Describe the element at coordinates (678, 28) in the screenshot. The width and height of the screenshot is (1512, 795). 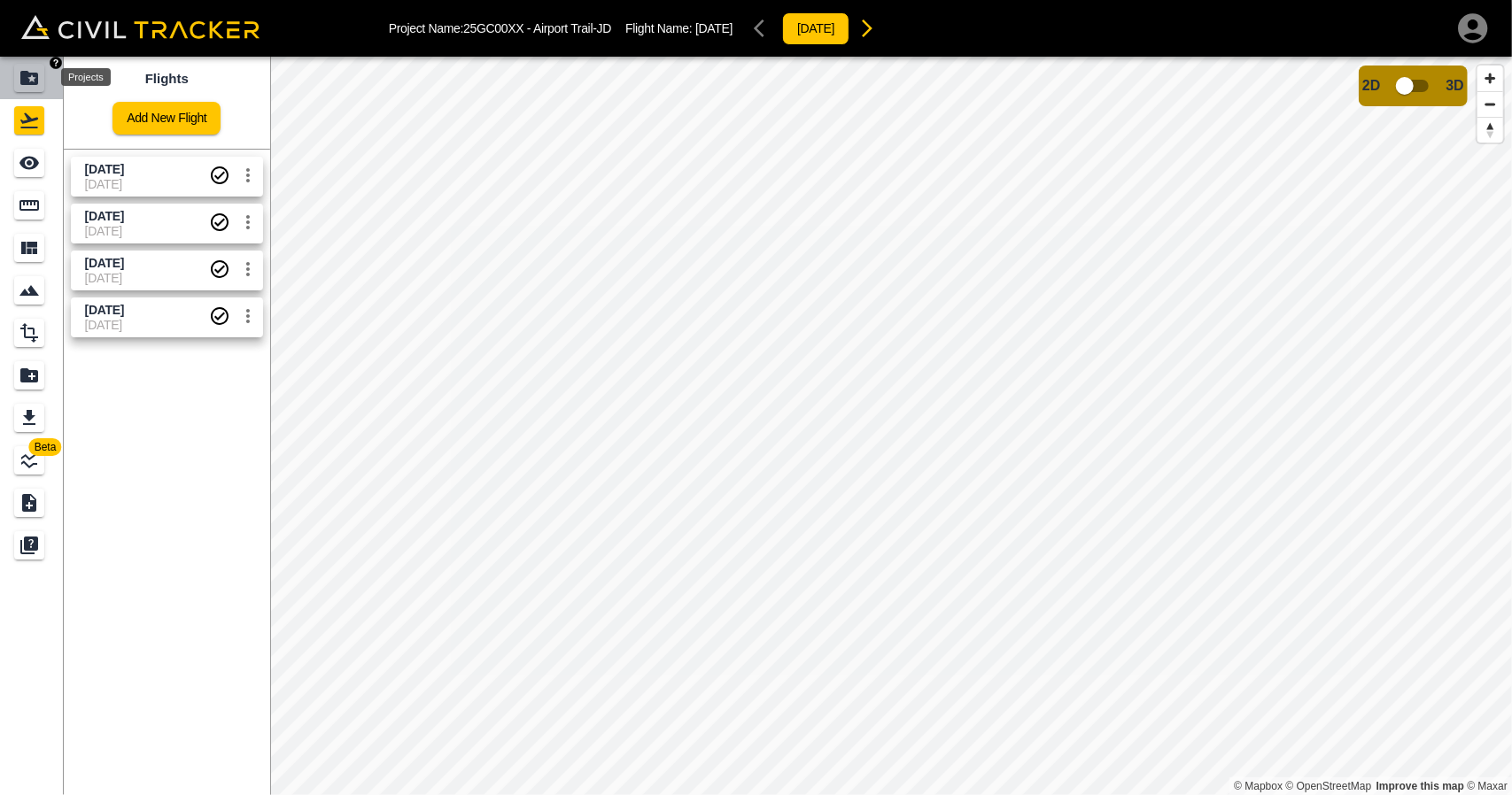
I see `p: Flight Name:` at that location.